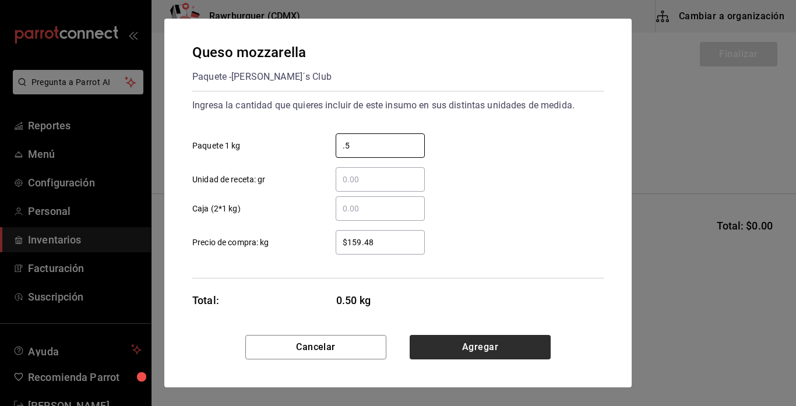 The image size is (796, 406). Describe the element at coordinates (480, 348) in the screenshot. I see `button: Agregar` at that location.